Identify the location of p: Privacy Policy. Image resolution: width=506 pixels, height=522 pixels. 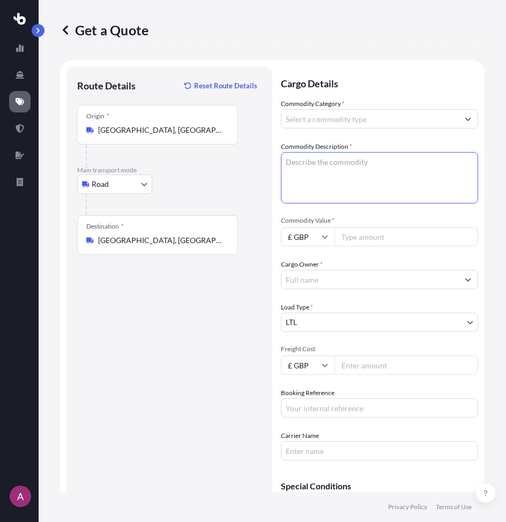
(407, 507).